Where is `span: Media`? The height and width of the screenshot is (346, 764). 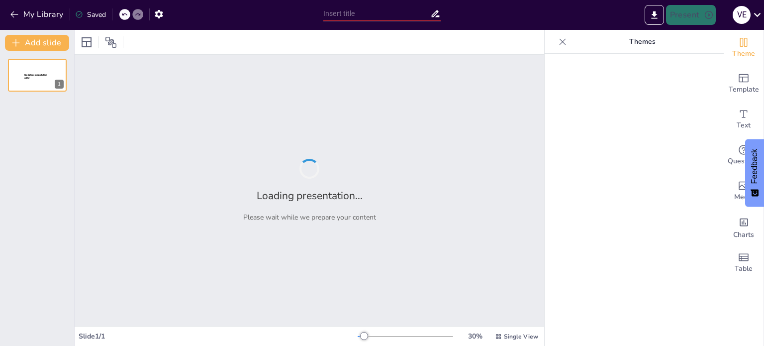 span: Media is located at coordinates (743, 197).